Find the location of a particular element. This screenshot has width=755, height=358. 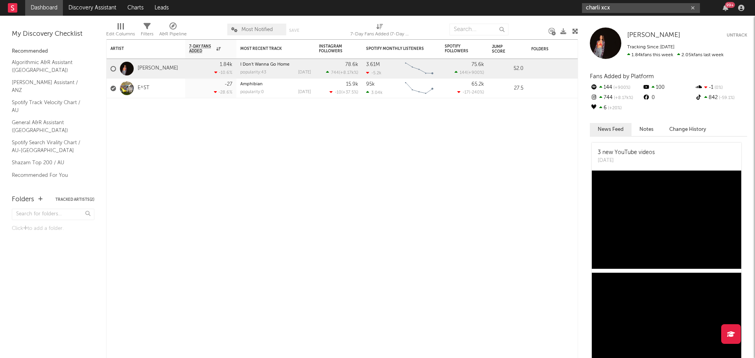

div: 6 is located at coordinates (616, 108).